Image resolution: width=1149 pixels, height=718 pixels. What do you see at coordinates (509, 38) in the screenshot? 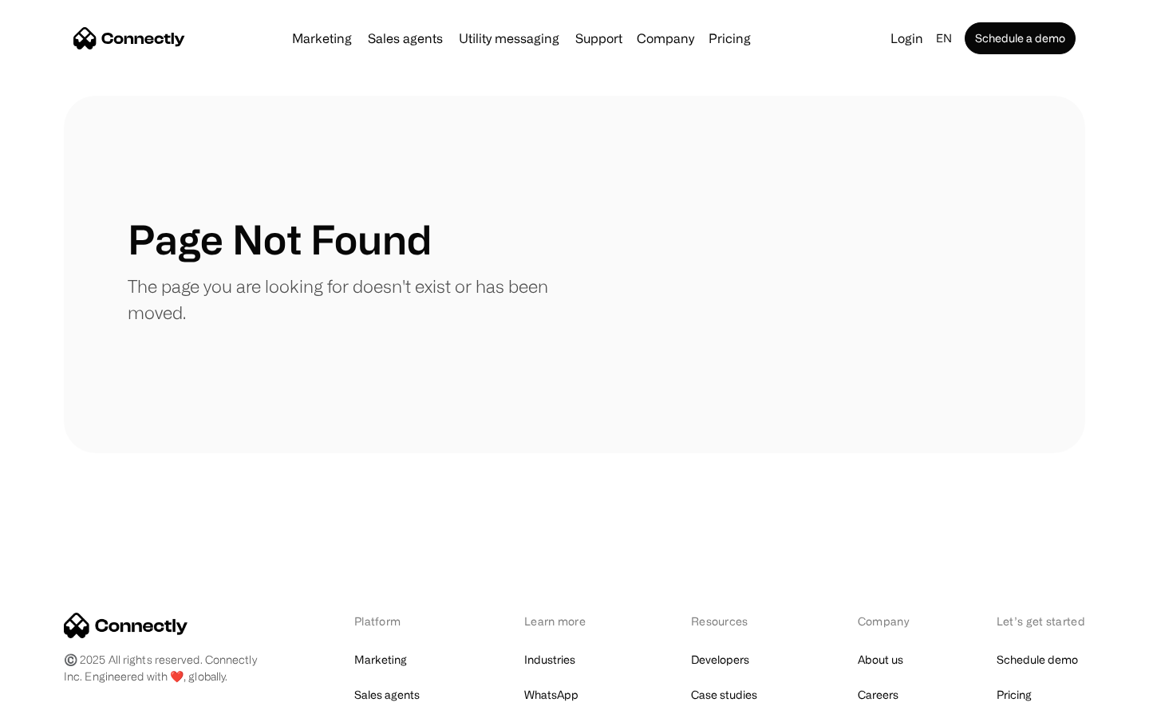
I see `a: Utility messaging` at bounding box center [509, 38].